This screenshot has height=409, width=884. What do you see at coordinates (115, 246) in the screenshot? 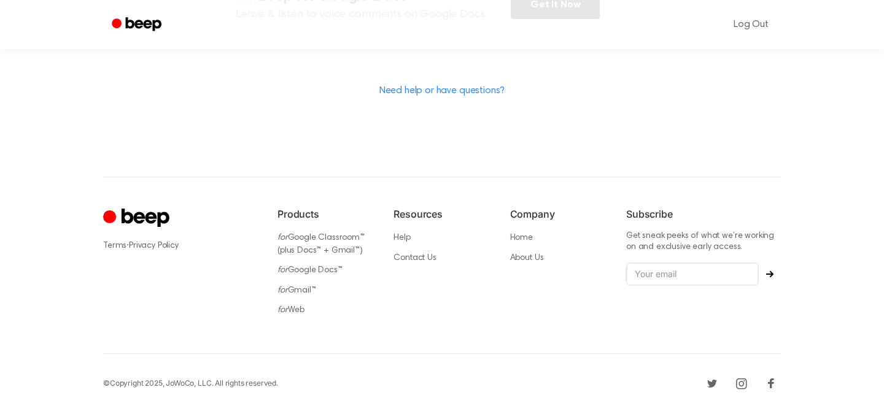
I see `a: Terms` at bounding box center [115, 246].